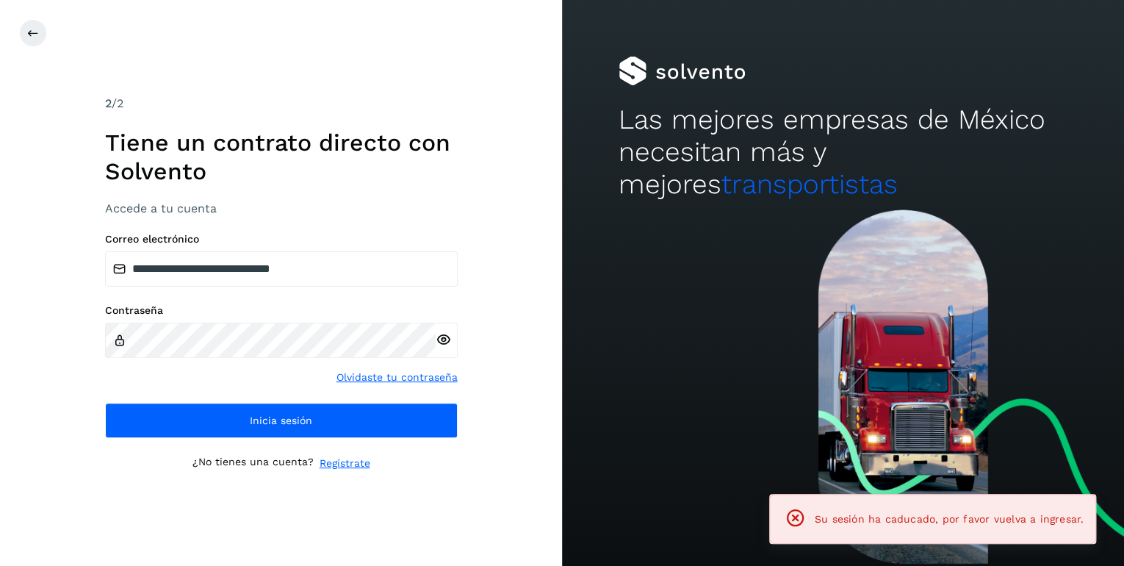 This screenshot has width=1124, height=566. I want to click on a: Olvidaste tu contraseña, so click(397, 377).